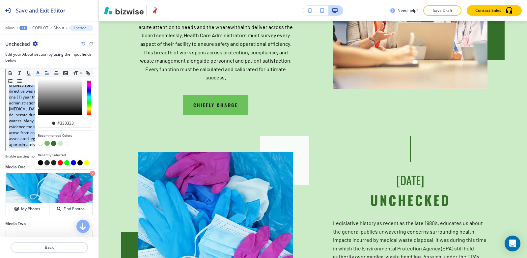 This screenshot has height=258, width=527. What do you see at coordinates (31, 209) in the screenshot?
I see `h4: My Photos` at bounding box center [31, 209].